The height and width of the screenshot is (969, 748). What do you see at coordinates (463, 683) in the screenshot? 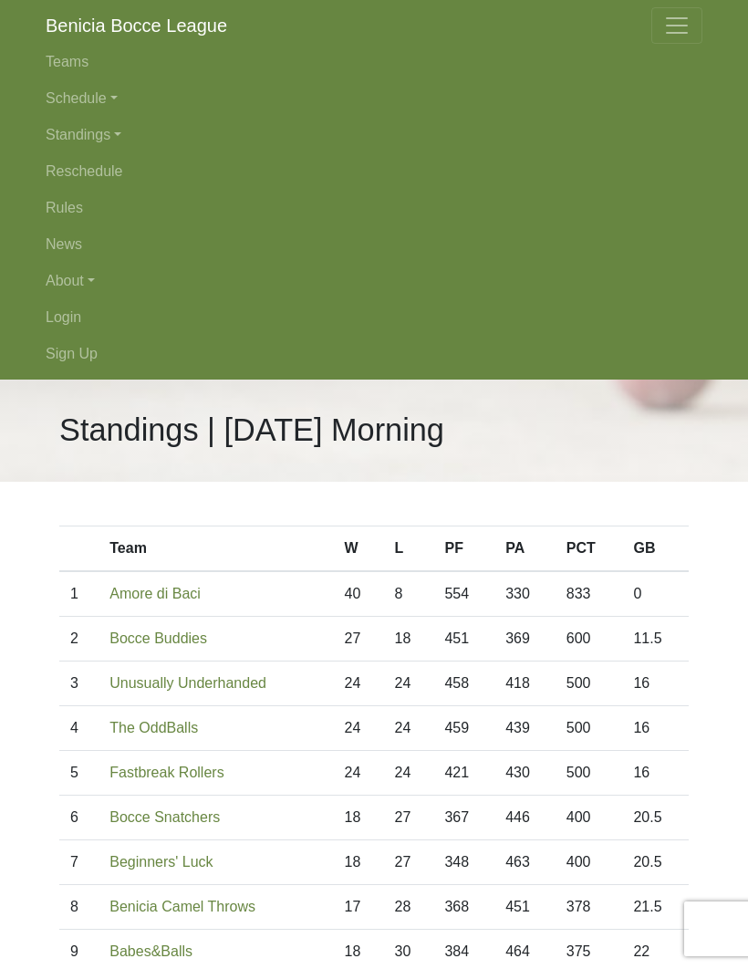
I see `td: 458` at bounding box center [463, 683].